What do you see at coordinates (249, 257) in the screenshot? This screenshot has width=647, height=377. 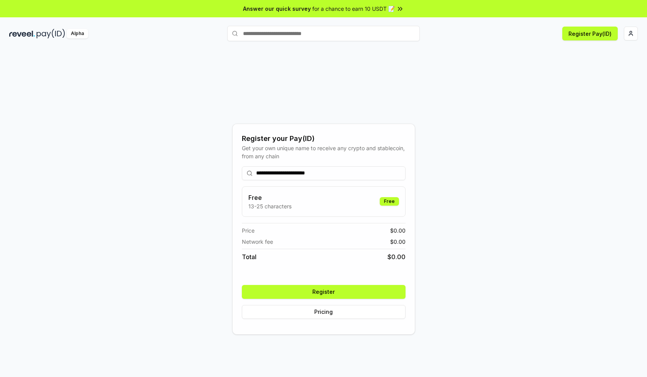 I see `span: Total` at bounding box center [249, 257].